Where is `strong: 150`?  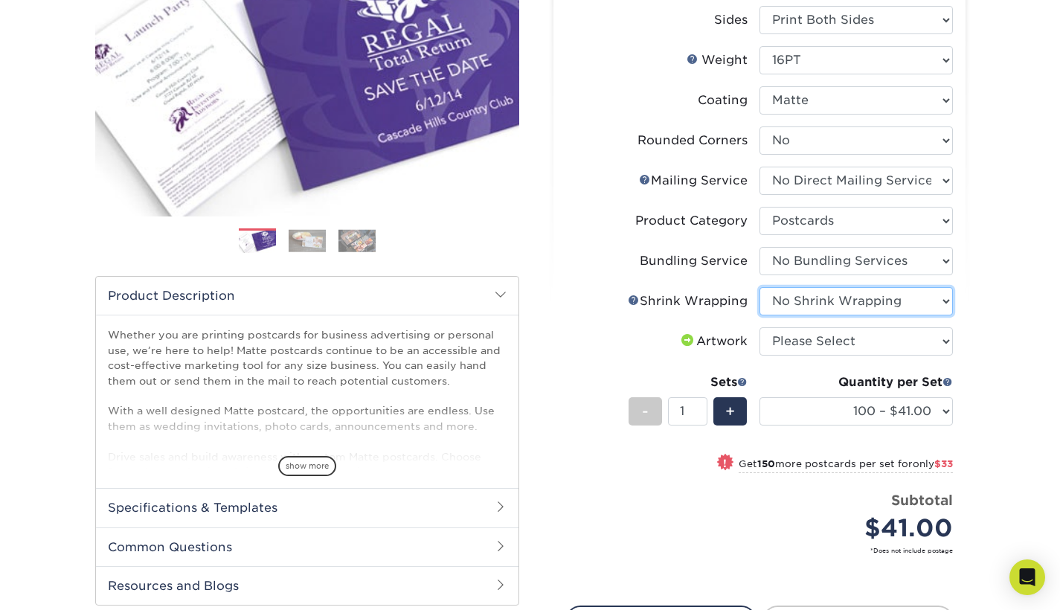
strong: 150 is located at coordinates (766, 463).